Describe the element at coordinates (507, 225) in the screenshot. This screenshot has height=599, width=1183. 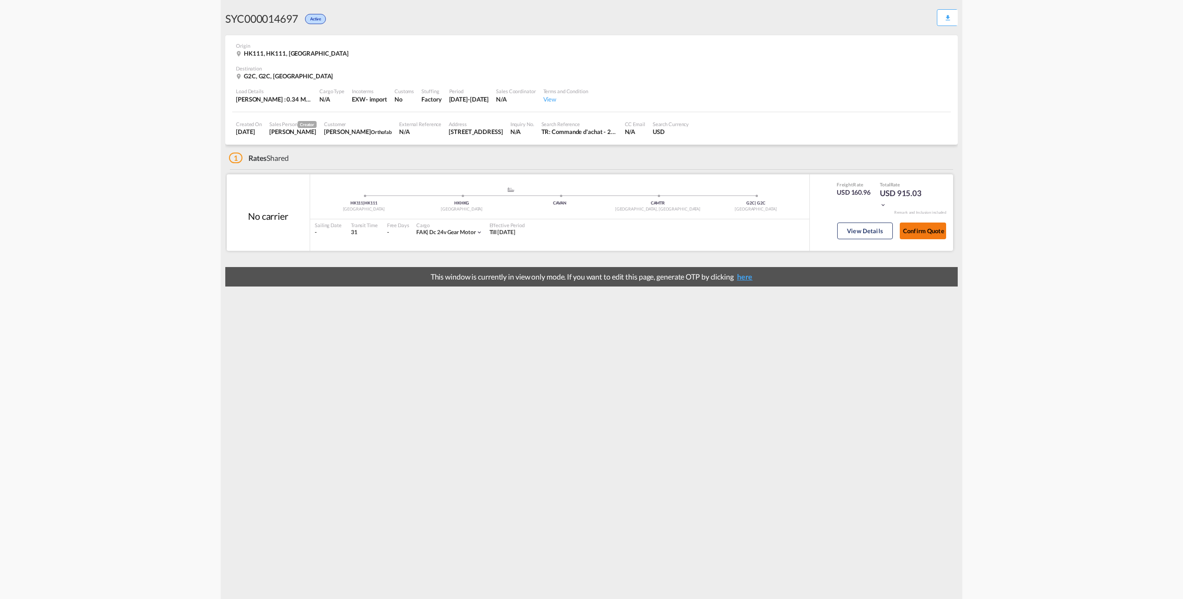
I see `div: Effective Period` at that location.